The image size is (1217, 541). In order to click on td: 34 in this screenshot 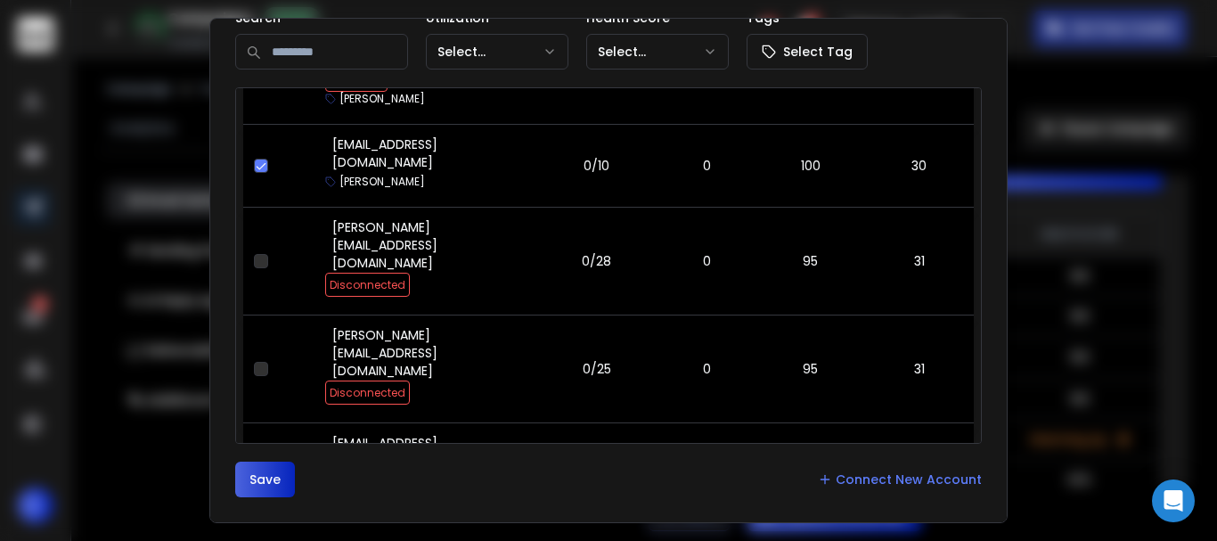, I will do `click(920, 467)`.